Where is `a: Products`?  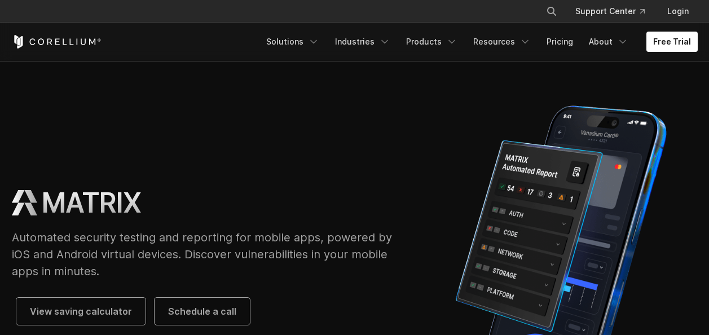 a: Products is located at coordinates (431, 42).